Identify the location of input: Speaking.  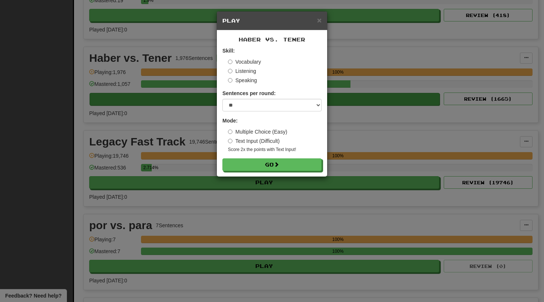
(230, 80).